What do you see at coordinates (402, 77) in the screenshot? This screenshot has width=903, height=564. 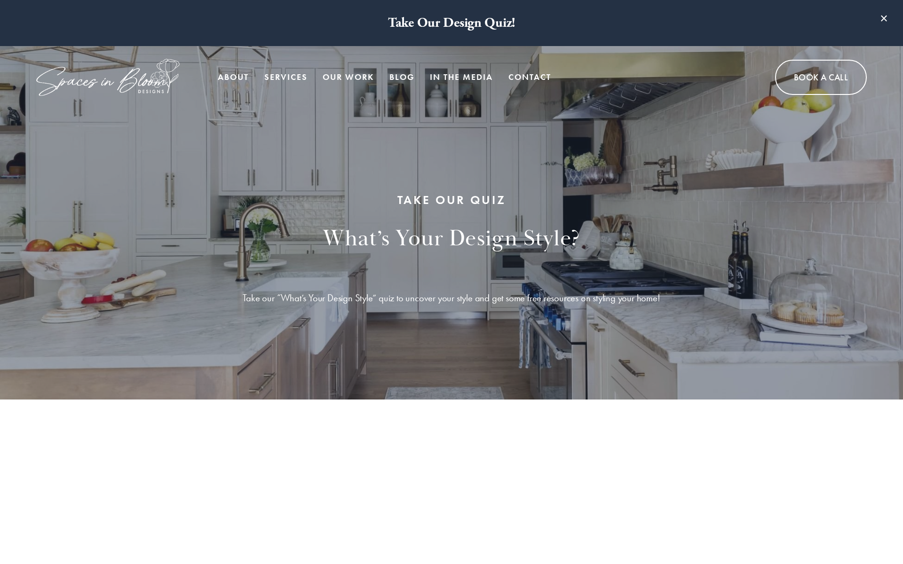 I see `a: Blog` at bounding box center [402, 77].